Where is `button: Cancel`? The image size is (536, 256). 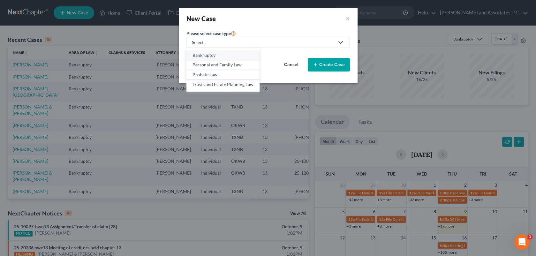 button: Cancel is located at coordinates (291, 65).